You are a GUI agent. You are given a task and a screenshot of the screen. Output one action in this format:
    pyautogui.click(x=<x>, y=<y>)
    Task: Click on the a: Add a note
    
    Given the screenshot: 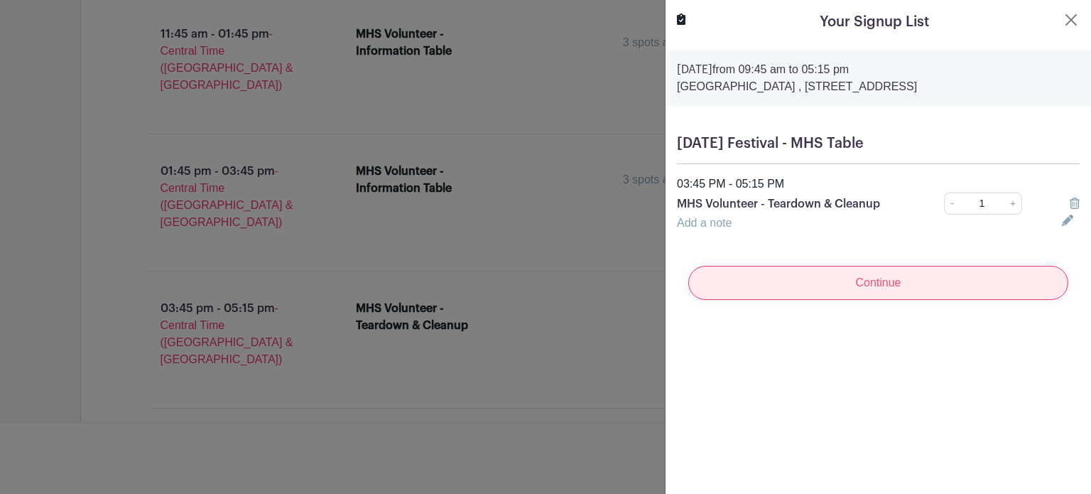 What is the action you would take?
    pyautogui.click(x=704, y=222)
    